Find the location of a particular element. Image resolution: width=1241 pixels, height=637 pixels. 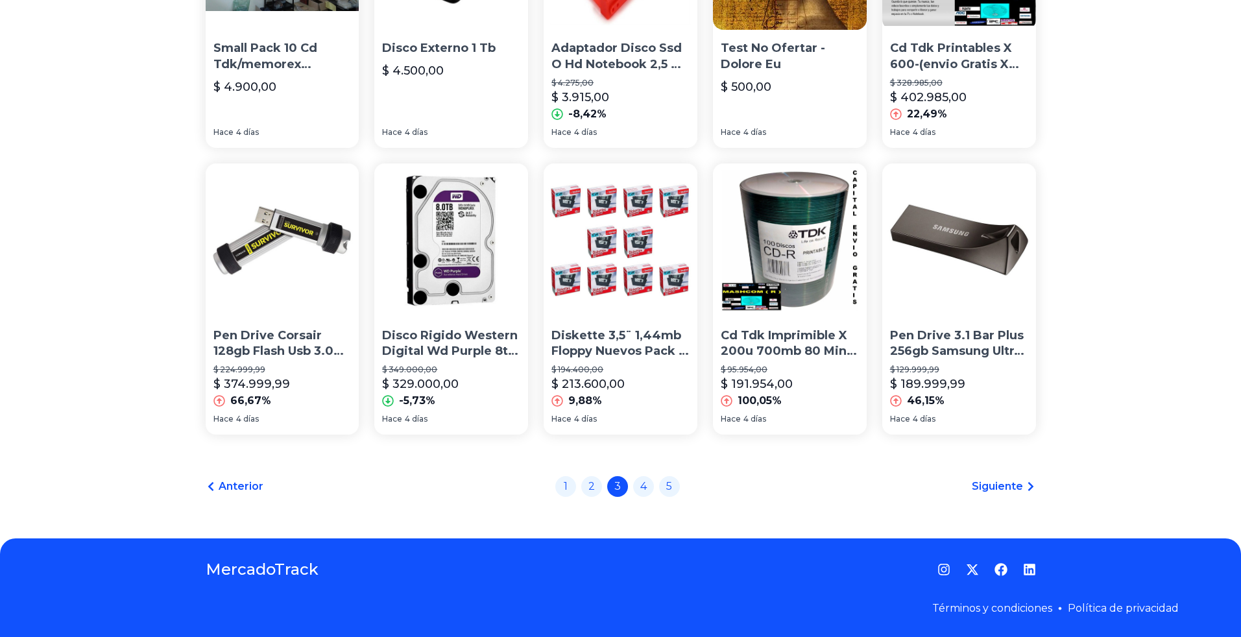

a: Disco Rigido Western Digital Wd Purple 8tb Dvr SeguridadDisco Rigido Western Digital Wd Purple 8t... is located at coordinates (451, 299).